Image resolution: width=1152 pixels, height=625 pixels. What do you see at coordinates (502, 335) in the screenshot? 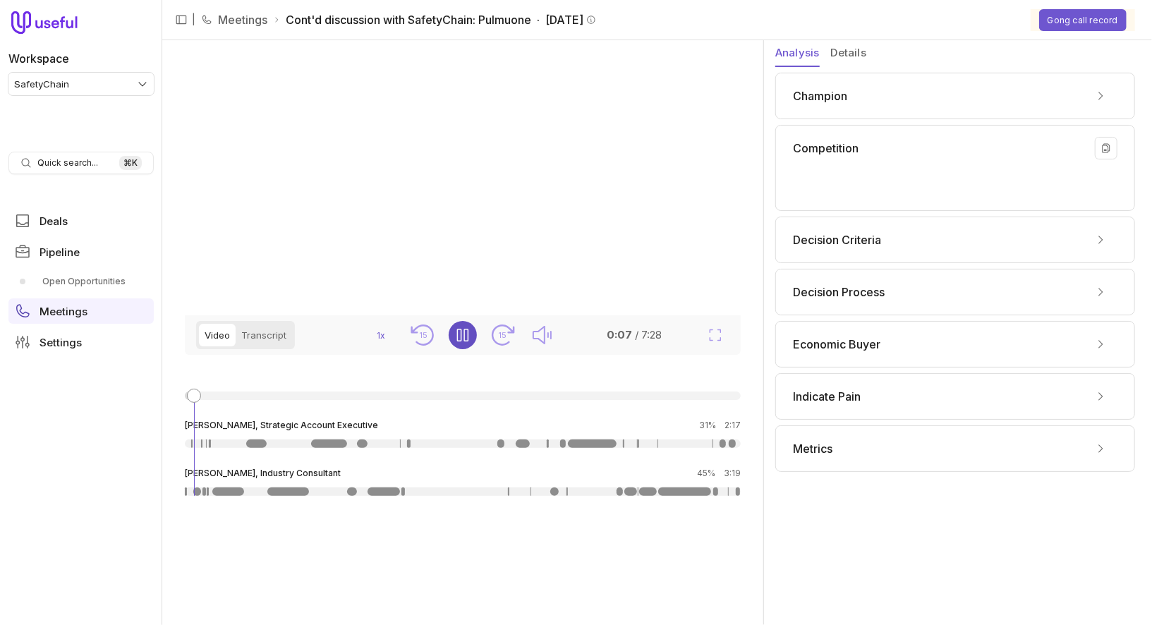
I see `button: Seek forward 15 seconds` at bounding box center [502, 335].